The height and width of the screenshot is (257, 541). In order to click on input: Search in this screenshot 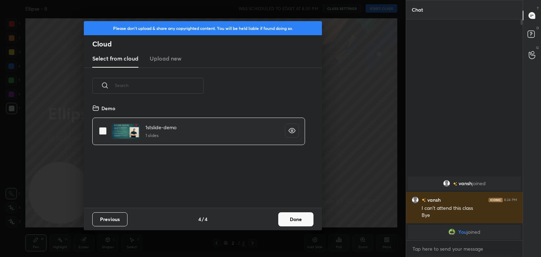, I will do `click(159, 85)`.